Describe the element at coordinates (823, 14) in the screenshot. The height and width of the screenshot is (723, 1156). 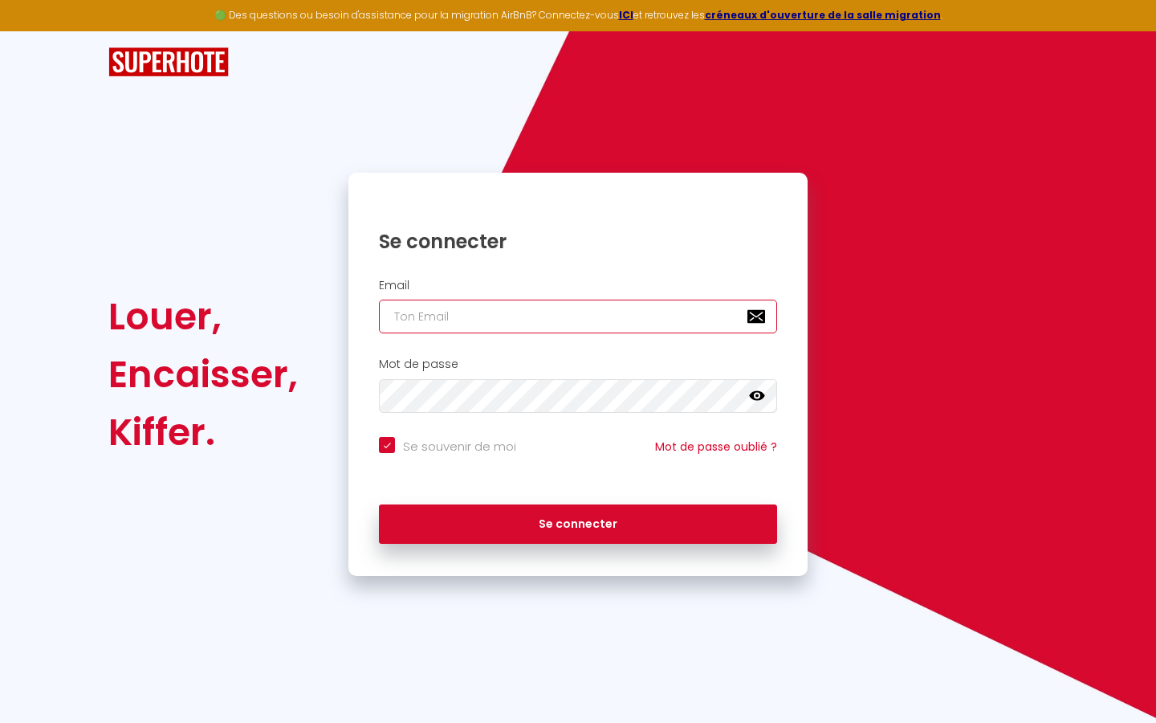
I see `a: créneaux d'ouverture de la salle migration` at that location.